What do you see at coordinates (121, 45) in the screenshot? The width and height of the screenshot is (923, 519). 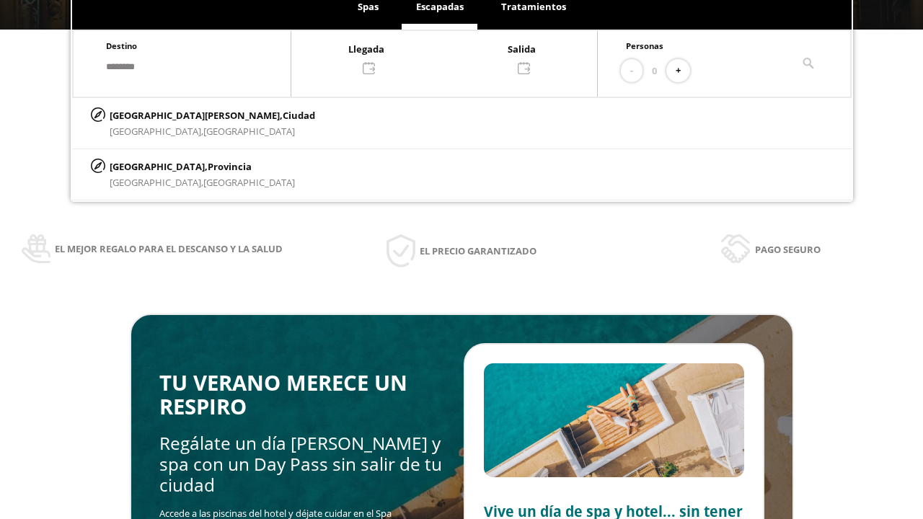 I see `span: Destino` at bounding box center [121, 45].